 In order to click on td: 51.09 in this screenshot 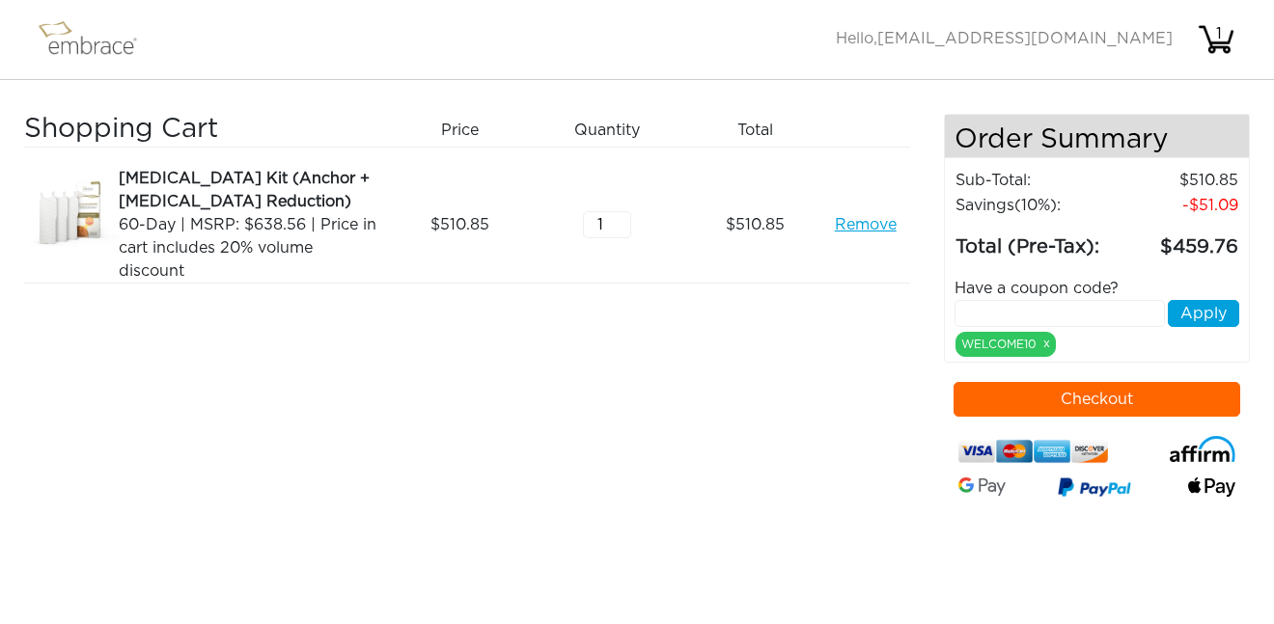, I will do `click(1175, 206)`.